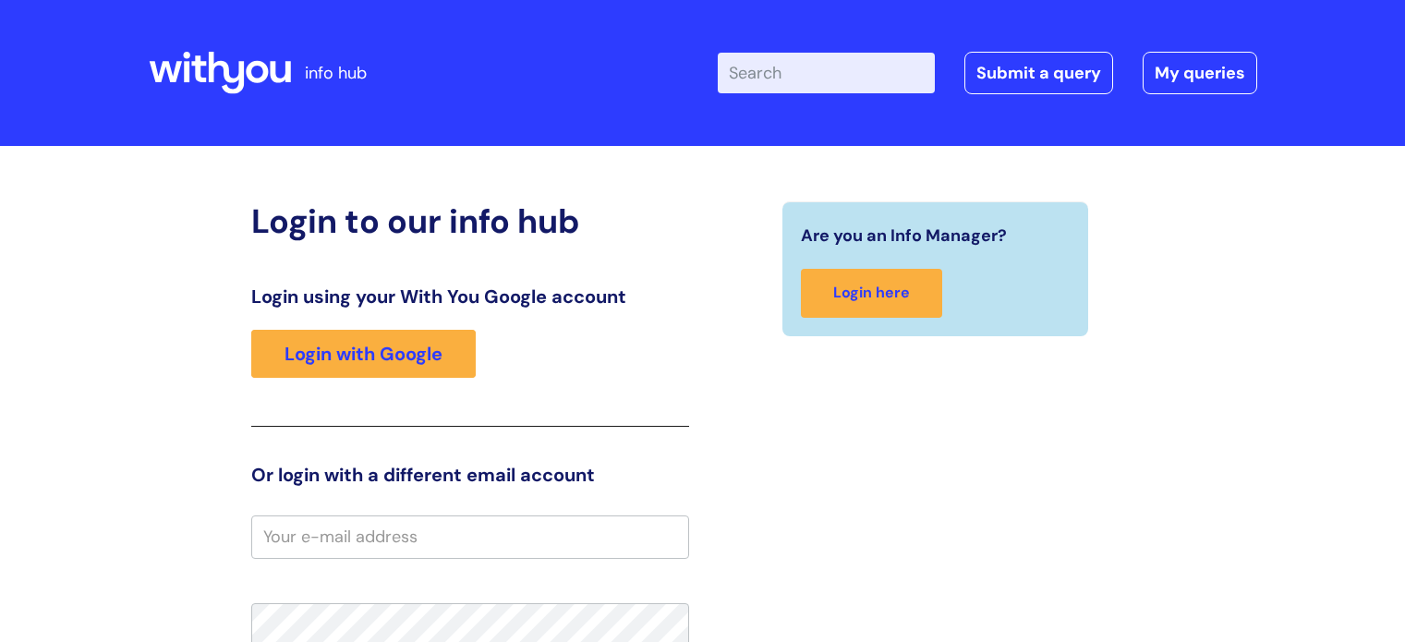 The width and height of the screenshot is (1405, 642). What do you see at coordinates (335, 73) in the screenshot?
I see `p: info hub` at bounding box center [335, 73].